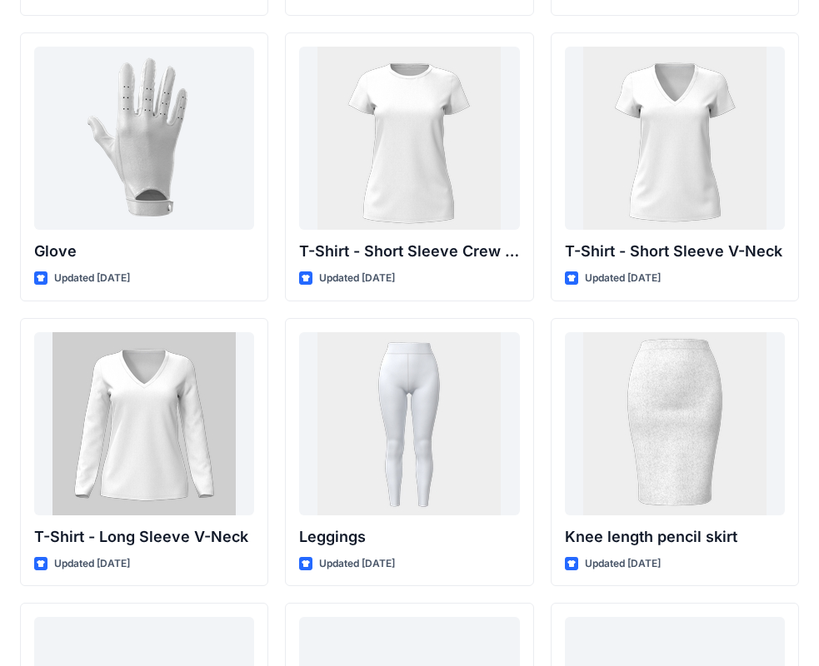 This screenshot has height=666, width=819. I want to click on a: Leggings, so click(409, 424).